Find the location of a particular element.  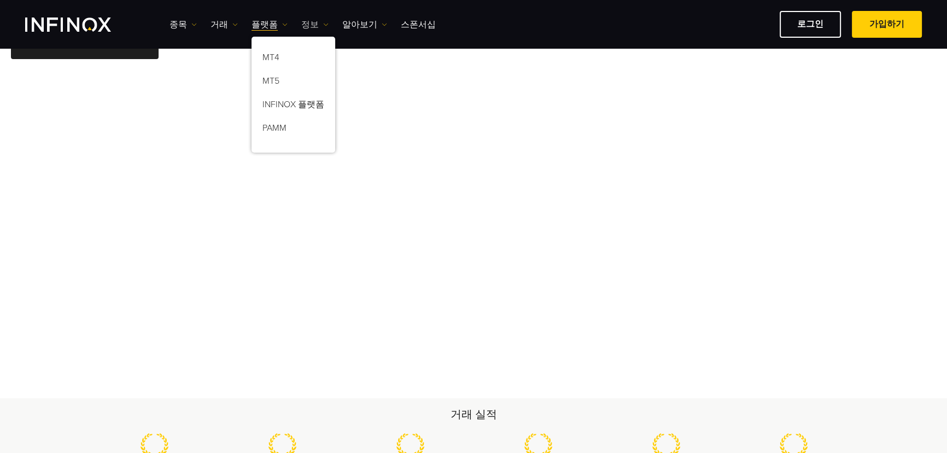

a: PAMM is located at coordinates (293, 130).